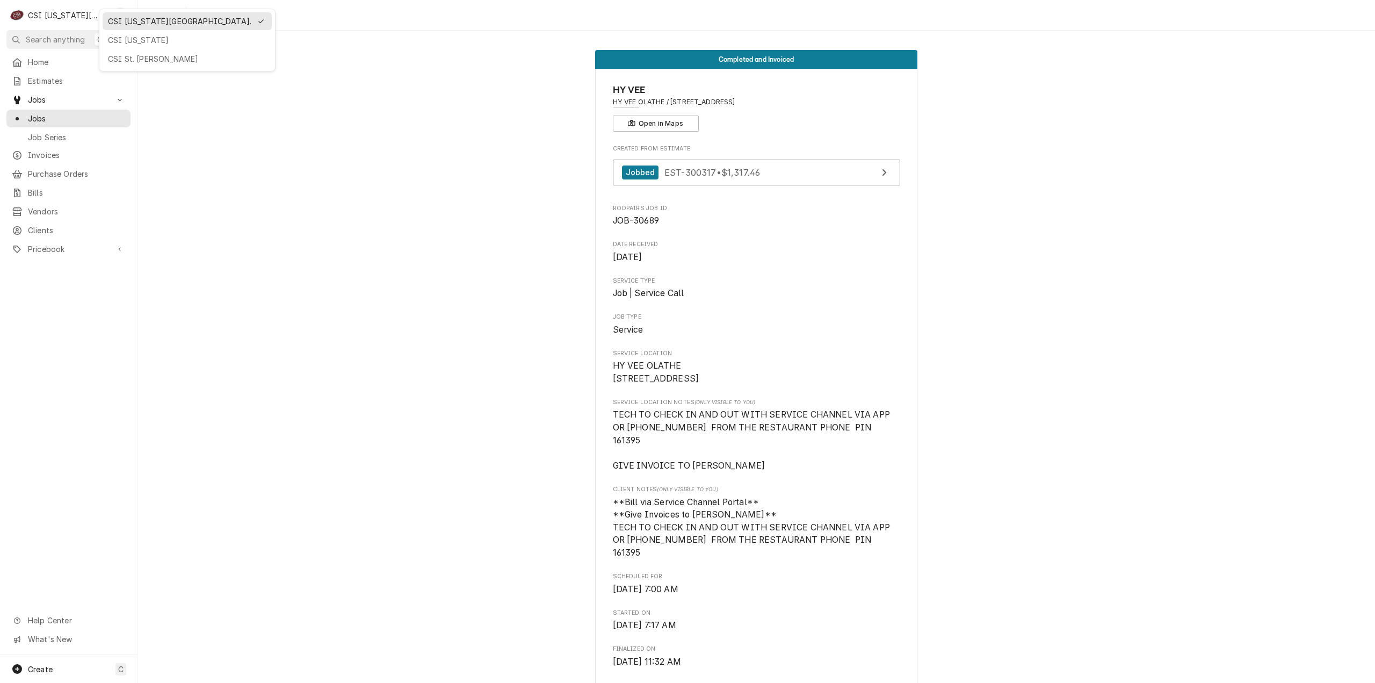 This screenshot has width=1375, height=683. Describe the element at coordinates (68, 118) in the screenshot. I see `a: Go to Jobs` at that location.